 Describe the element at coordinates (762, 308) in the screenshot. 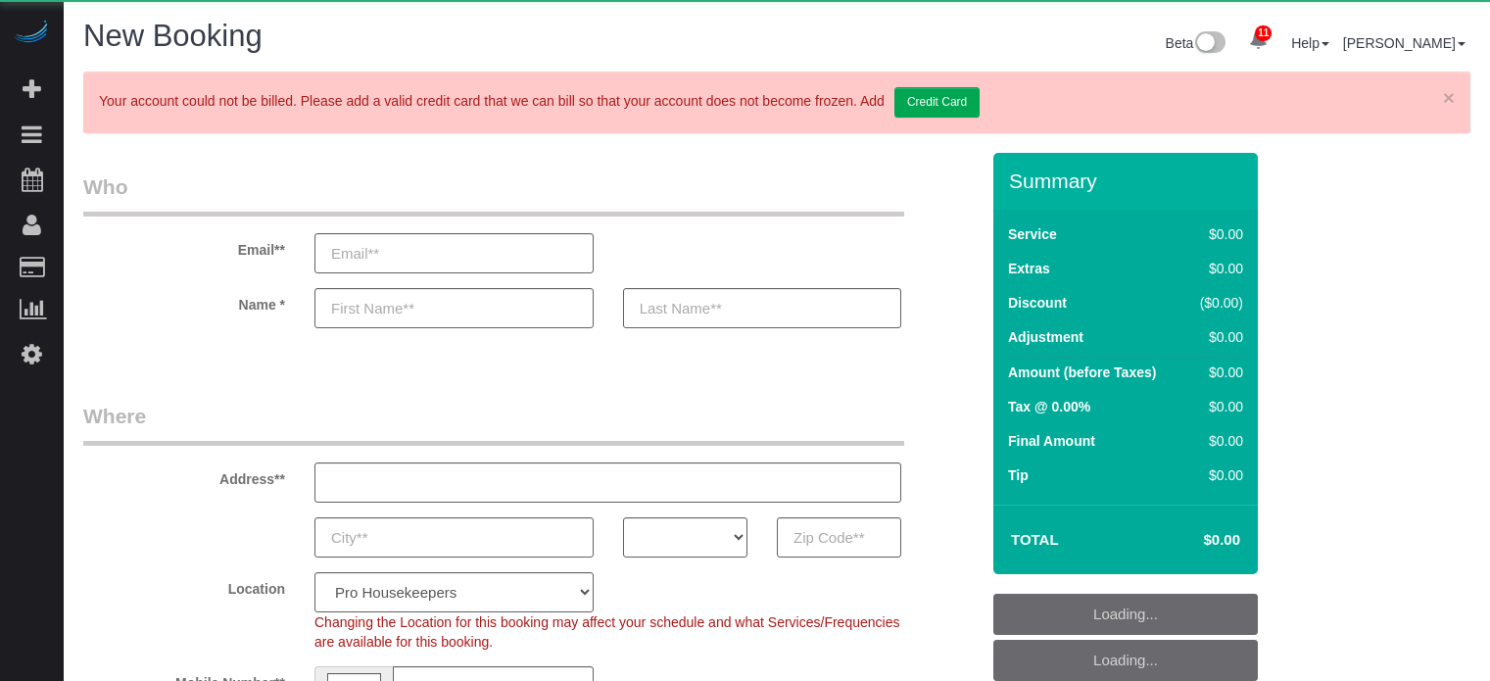

I see `input: Last Name**` at that location.